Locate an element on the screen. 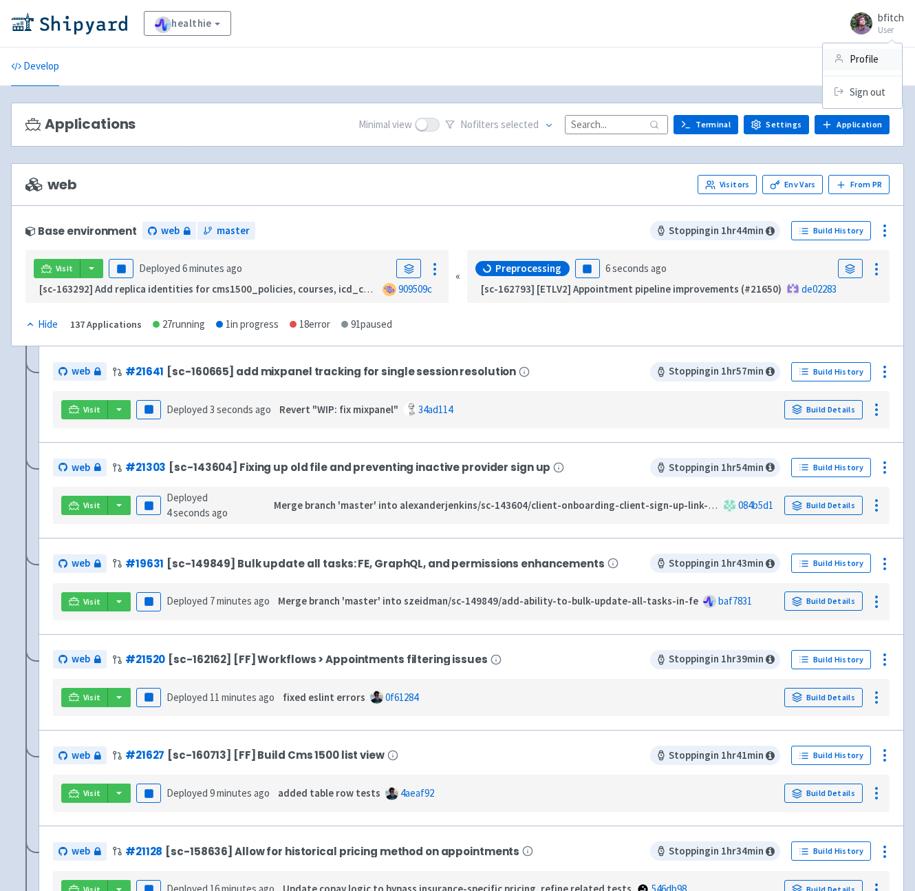  span: Stopping in 1 hr 57 min is located at coordinates (715, 372).